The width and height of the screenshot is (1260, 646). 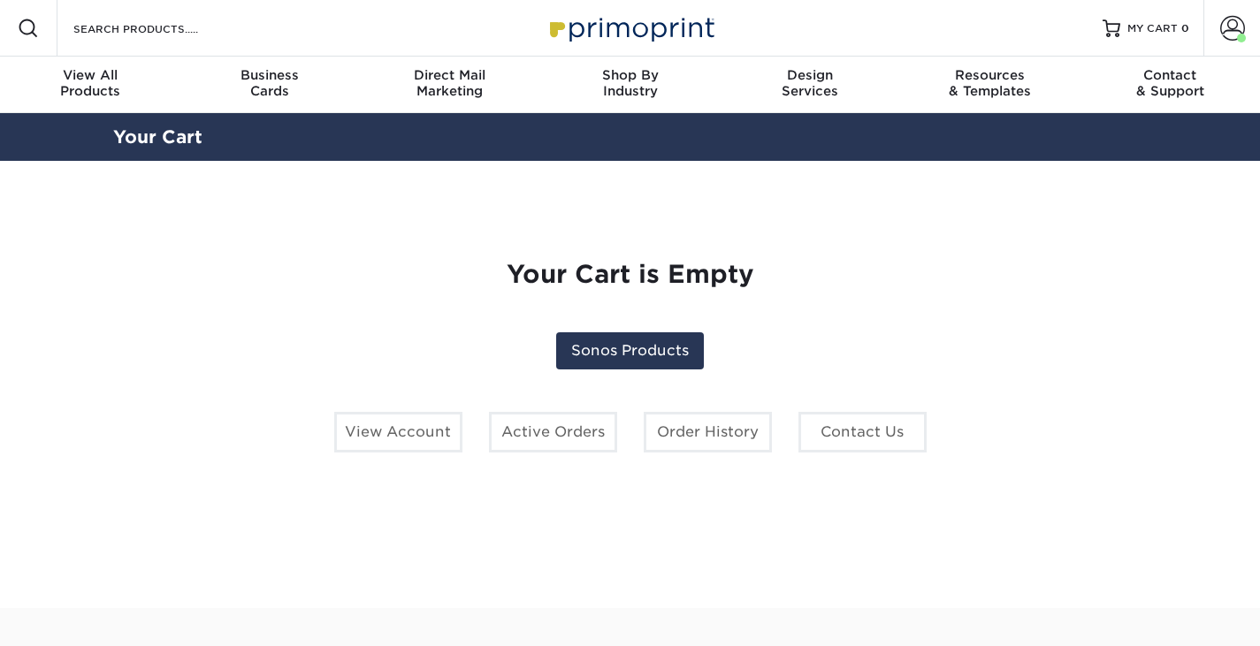 What do you see at coordinates (630, 75) in the screenshot?
I see `span: Shop By` at bounding box center [630, 75].